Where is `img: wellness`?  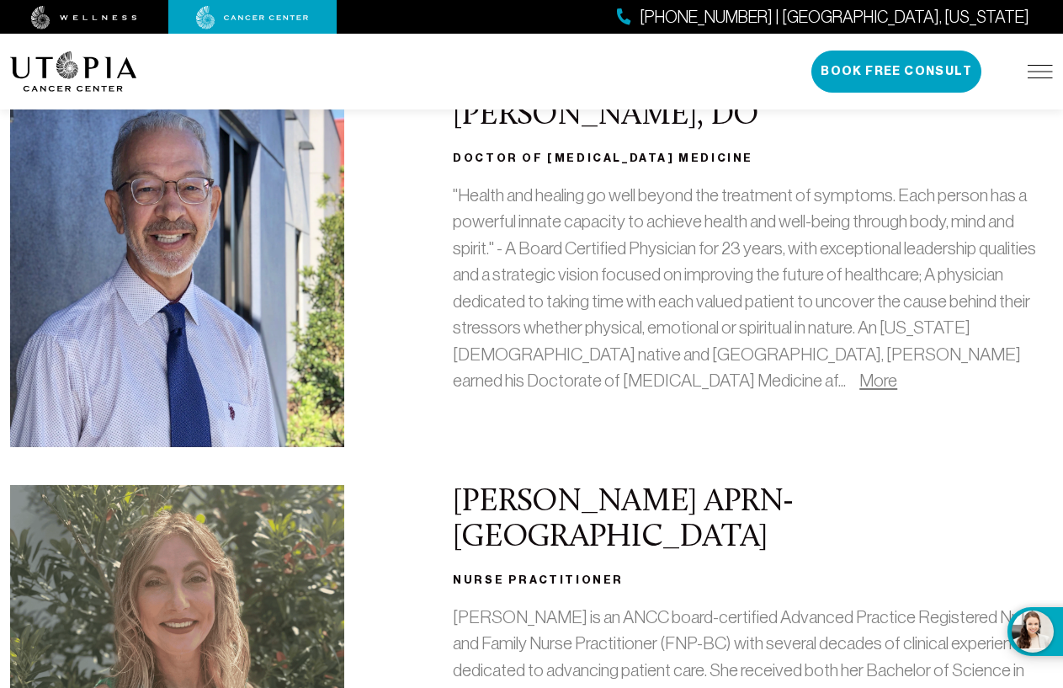
img: wellness is located at coordinates (84, 18).